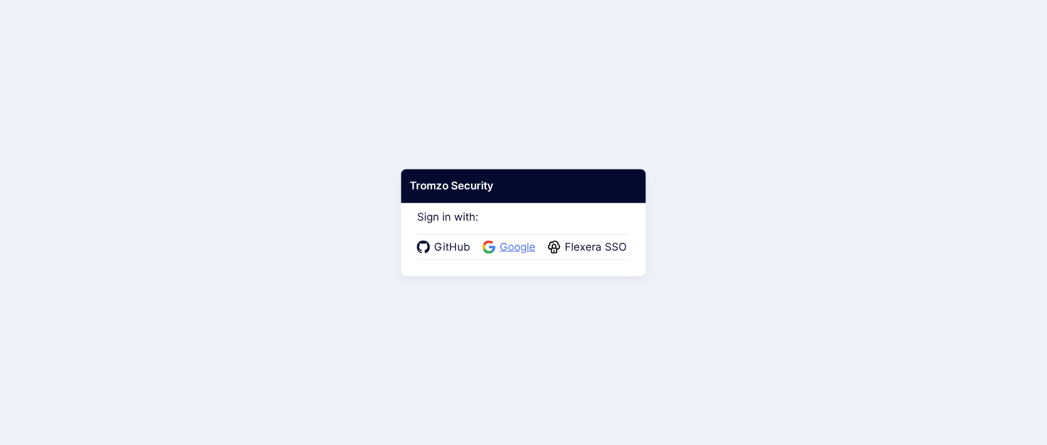 This screenshot has height=445, width=1047. What do you see at coordinates (524, 227) in the screenshot?
I see `div: Sign in with:` at bounding box center [524, 227].